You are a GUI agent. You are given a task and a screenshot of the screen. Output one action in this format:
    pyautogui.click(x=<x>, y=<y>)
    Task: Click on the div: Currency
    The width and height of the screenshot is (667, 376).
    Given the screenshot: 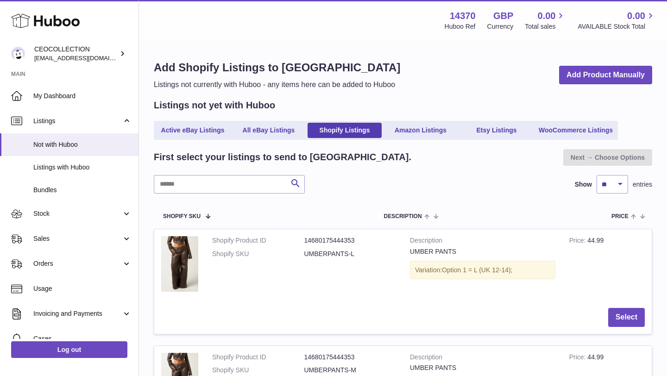 What is the action you would take?
    pyautogui.click(x=500, y=26)
    